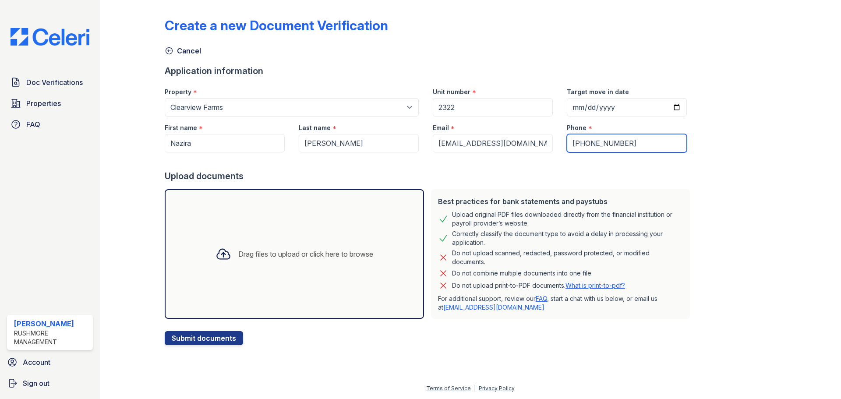 This screenshot has width=841, height=399. Describe the element at coordinates (33, 124) in the screenshot. I see `span: FAQ` at that location.